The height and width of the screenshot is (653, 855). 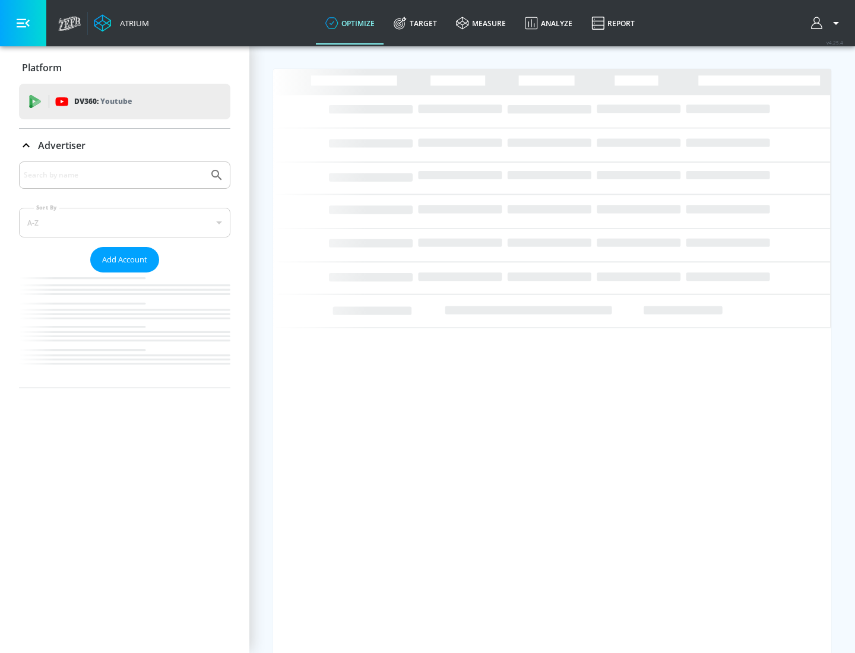 What do you see at coordinates (125, 68) in the screenshot?
I see `div: Platform` at bounding box center [125, 68].